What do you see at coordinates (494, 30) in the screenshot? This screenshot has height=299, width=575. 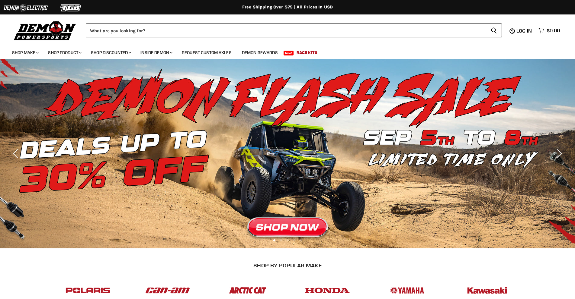 I see `button: Search` at bounding box center [494, 30].